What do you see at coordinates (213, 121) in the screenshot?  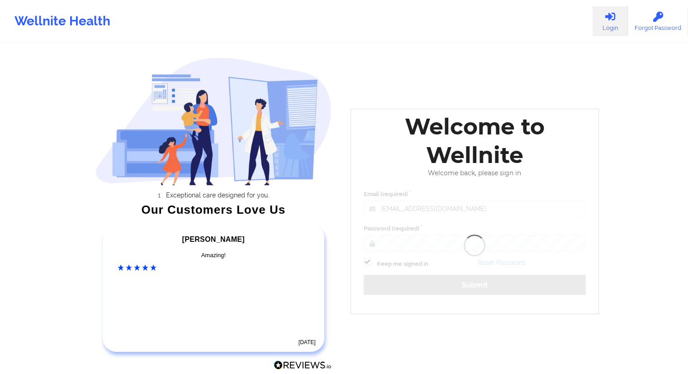 I see `img: wellnite-auth-hero_200.c722682e.png` at bounding box center [213, 121].